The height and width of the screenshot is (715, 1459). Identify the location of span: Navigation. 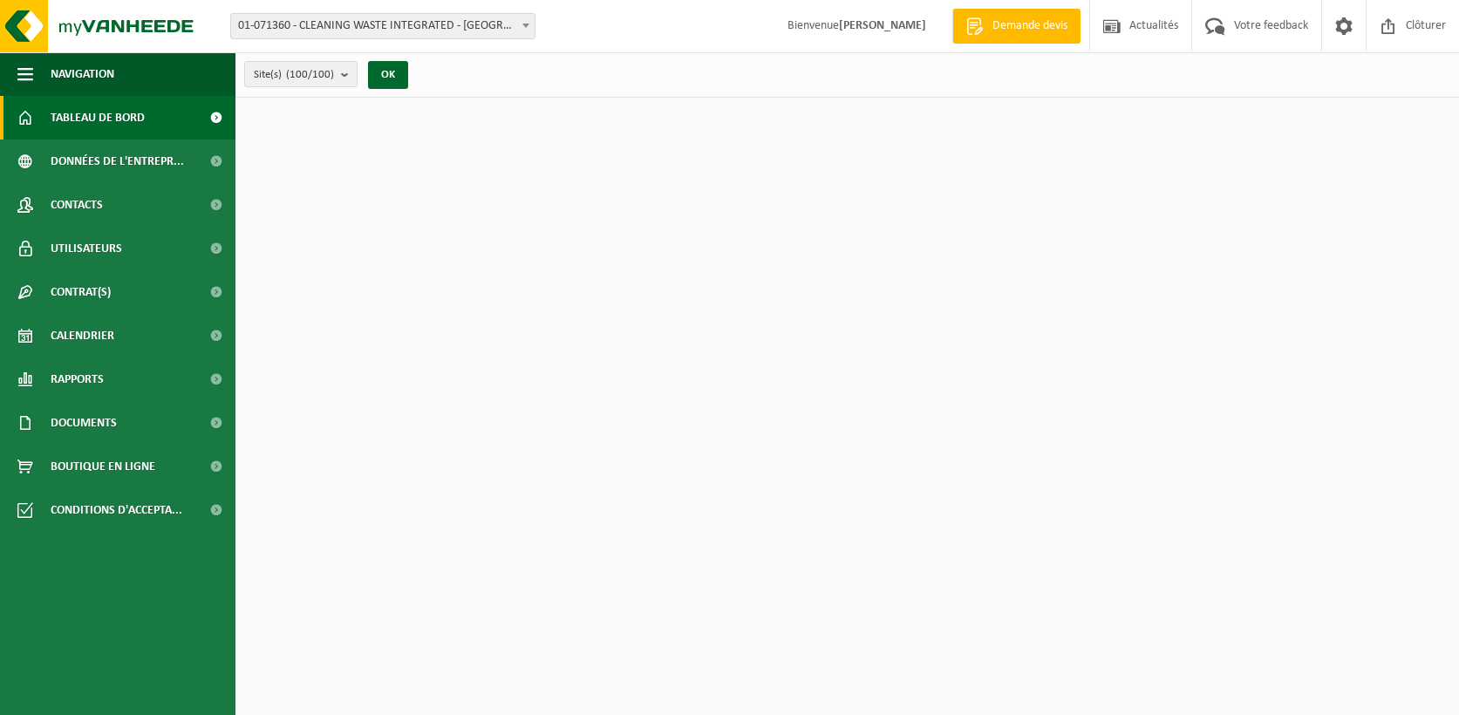
(82, 74).